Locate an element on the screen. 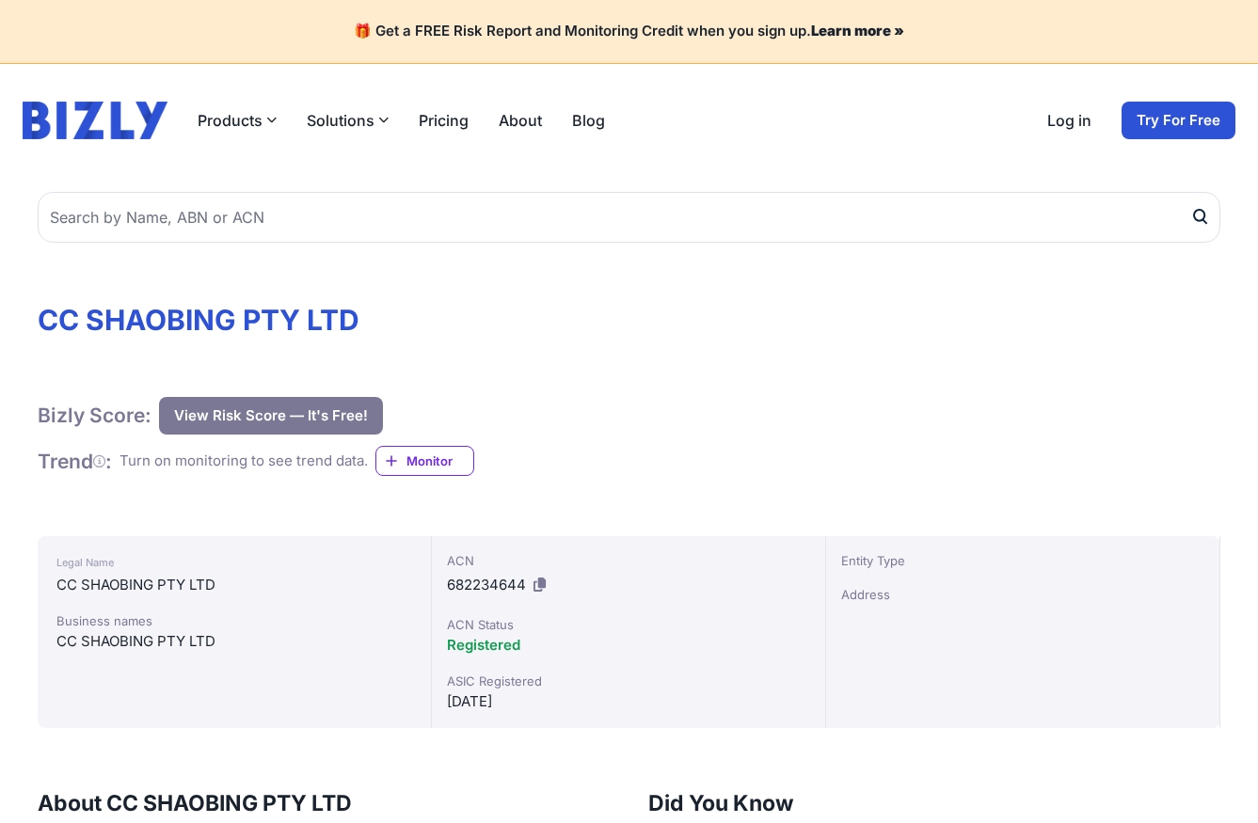 Image resolution: width=1258 pixels, height=823 pixels. div: ASIC Registered is located at coordinates (628, 681).